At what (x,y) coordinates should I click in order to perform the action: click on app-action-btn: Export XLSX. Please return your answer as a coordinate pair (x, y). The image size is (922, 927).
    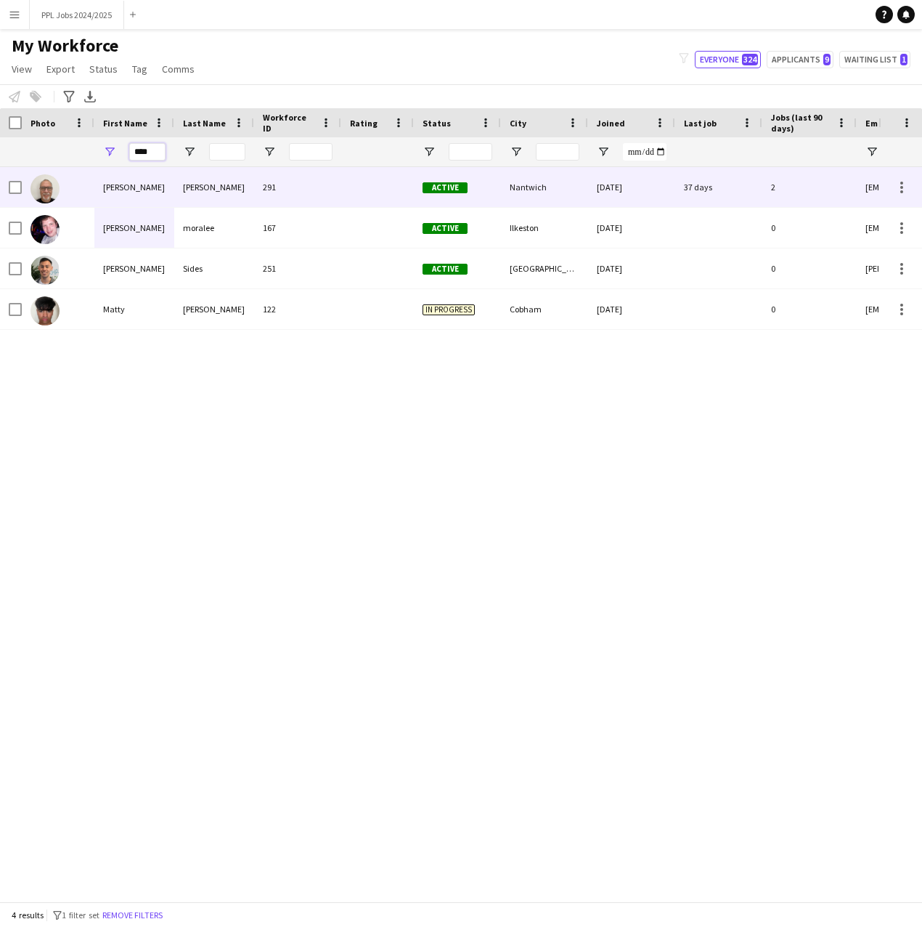
    Looking at the image, I should click on (90, 97).